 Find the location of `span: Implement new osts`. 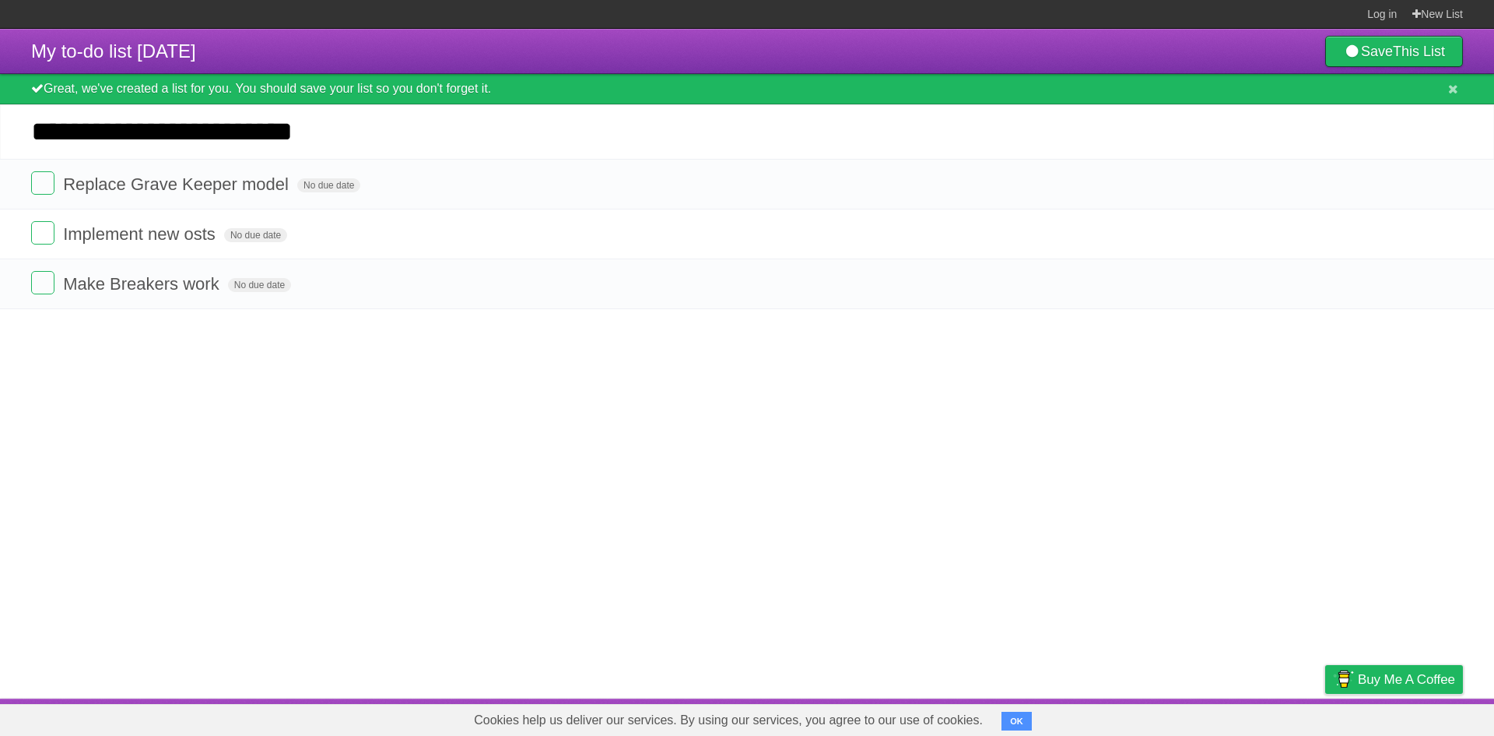

span: Implement new osts is located at coordinates (141, 234).